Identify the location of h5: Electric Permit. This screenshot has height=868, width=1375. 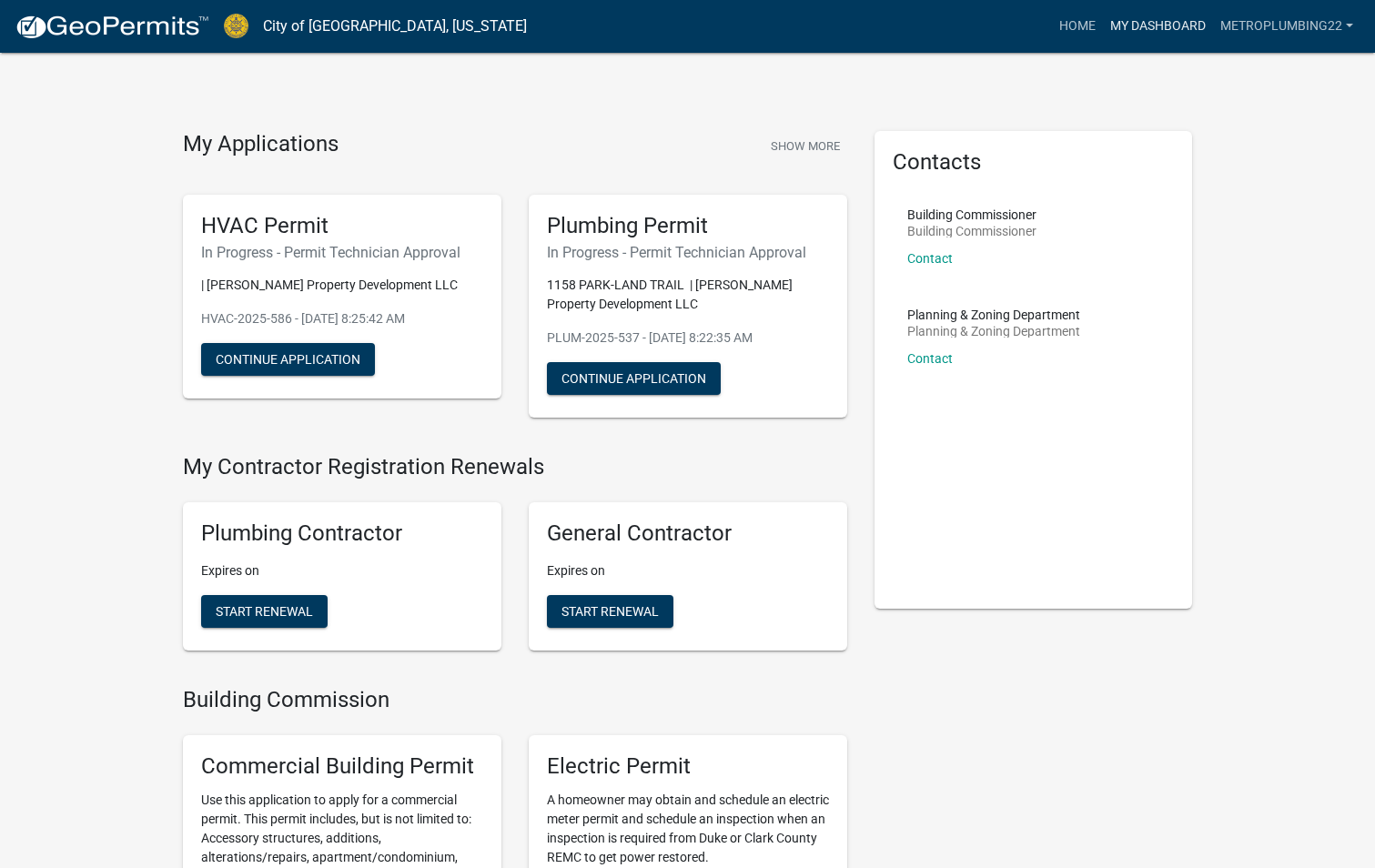
(688, 766).